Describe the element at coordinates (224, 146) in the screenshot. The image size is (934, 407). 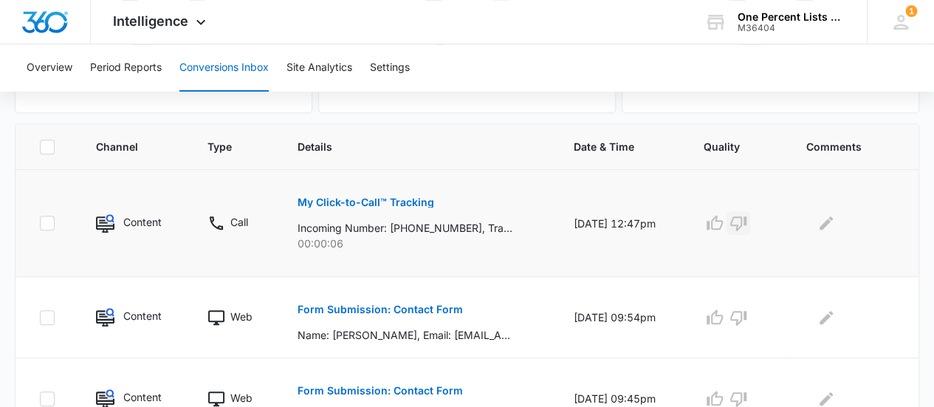
I see `span: Type` at that location.